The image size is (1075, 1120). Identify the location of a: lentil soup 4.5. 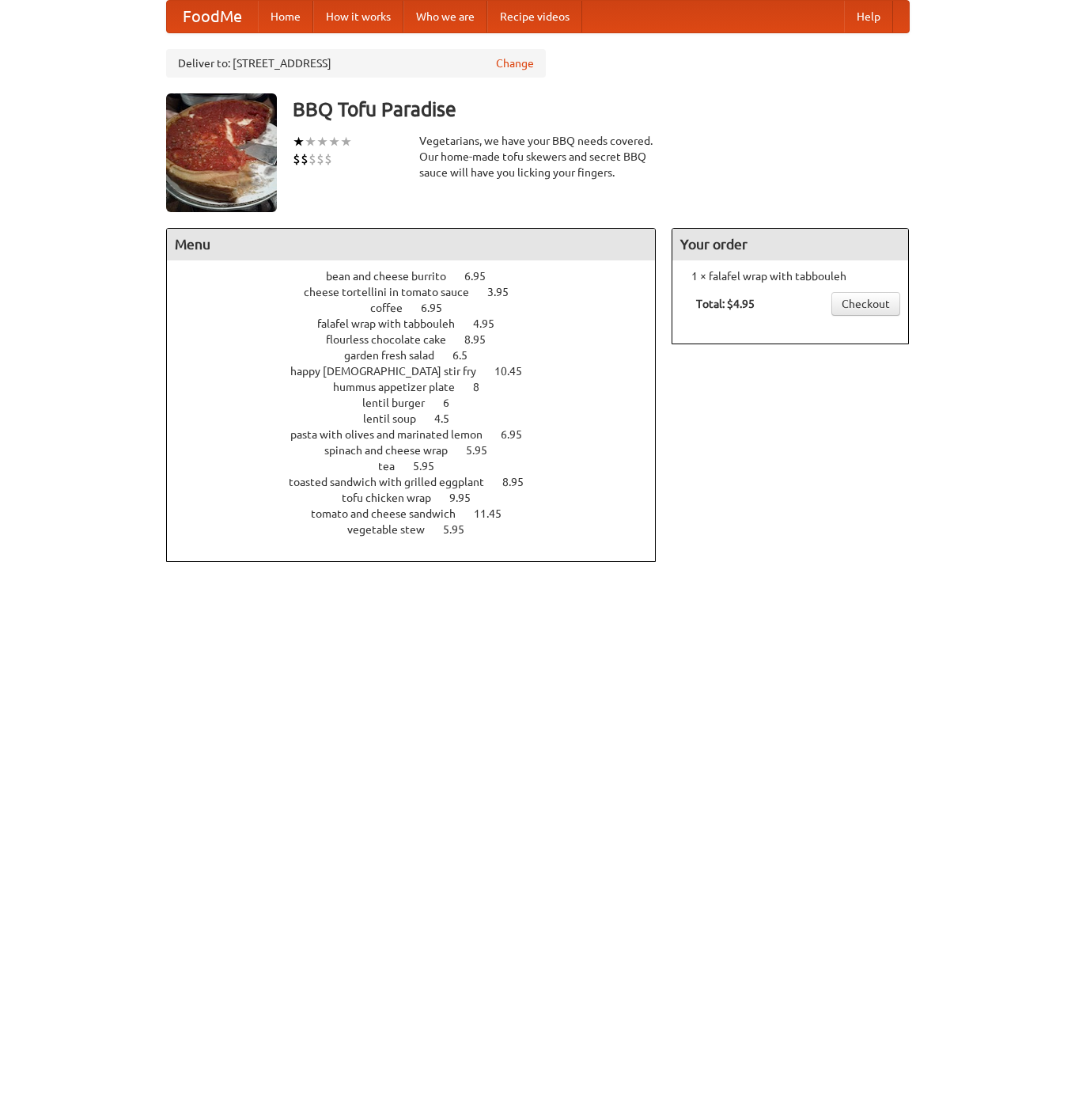
(421, 419).